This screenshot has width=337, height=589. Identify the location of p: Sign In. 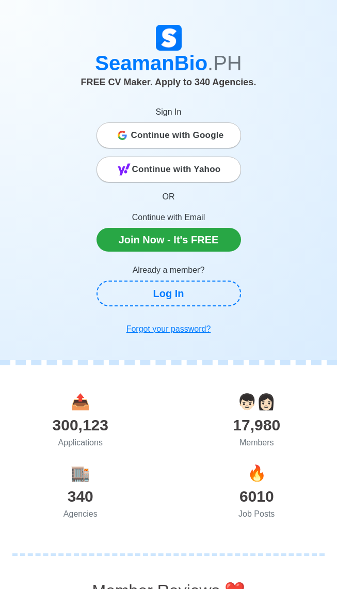
(169, 112).